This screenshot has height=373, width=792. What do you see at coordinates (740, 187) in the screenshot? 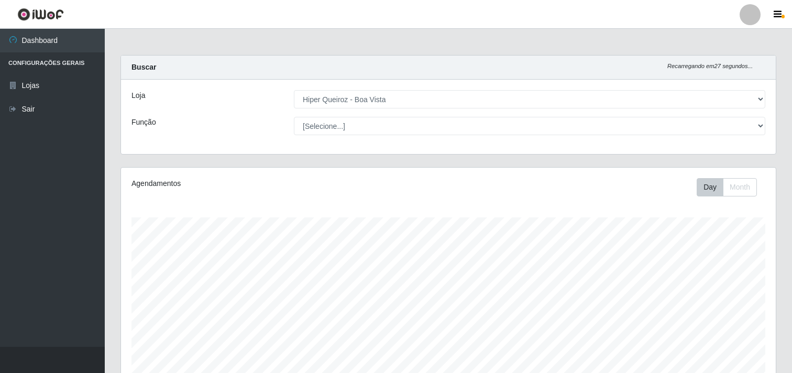
I see `button: Month` at bounding box center [740, 187].